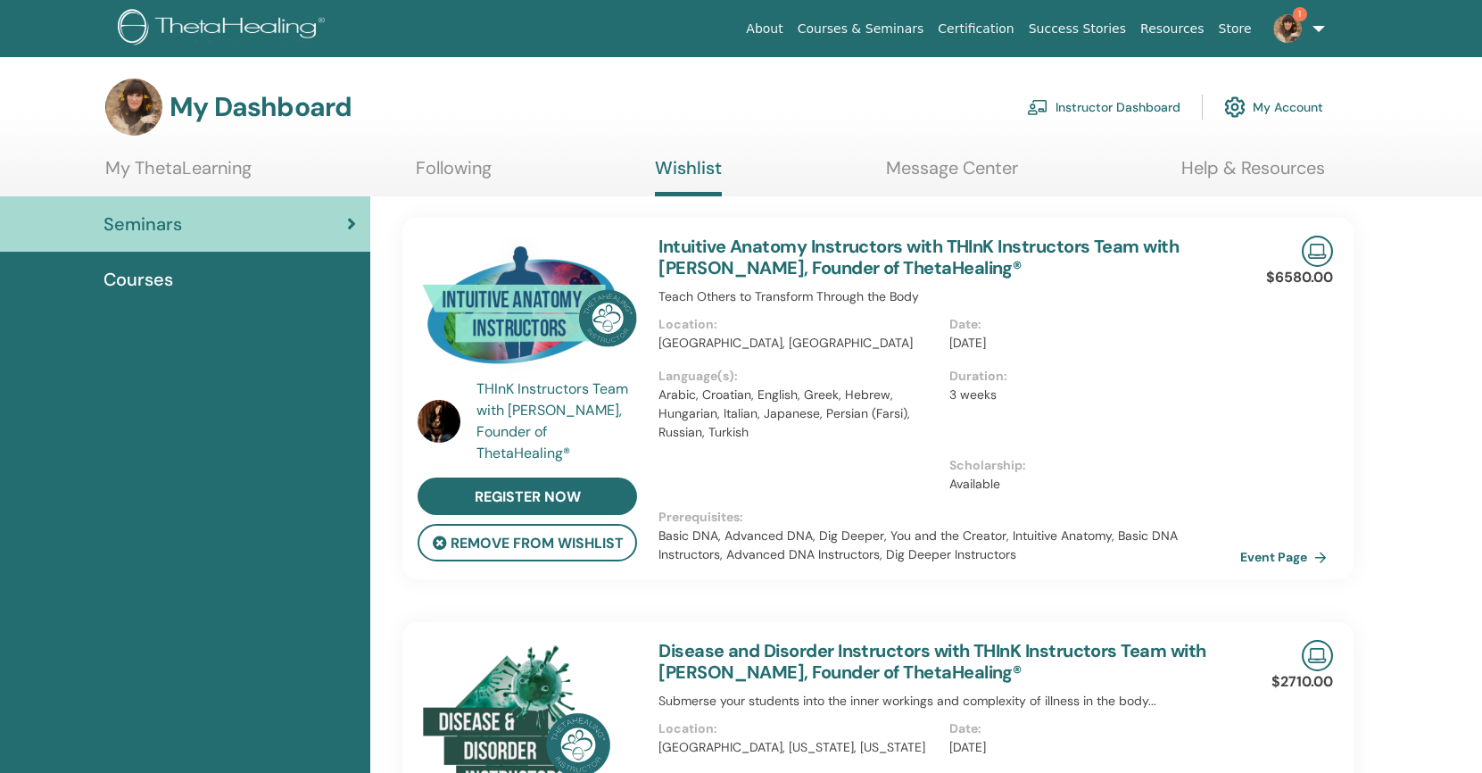 This screenshot has width=1482, height=773. I want to click on h3: My Dashboard, so click(261, 107).